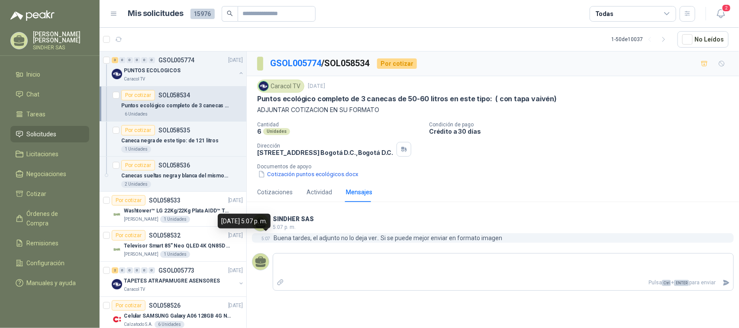  What do you see at coordinates (173, 174) in the screenshot?
I see `a: Por cotizarSOL058536Canecas sueltas negra y blanca del mismo tipo 50-60 litros.2 Unidades` at bounding box center [173, 174].